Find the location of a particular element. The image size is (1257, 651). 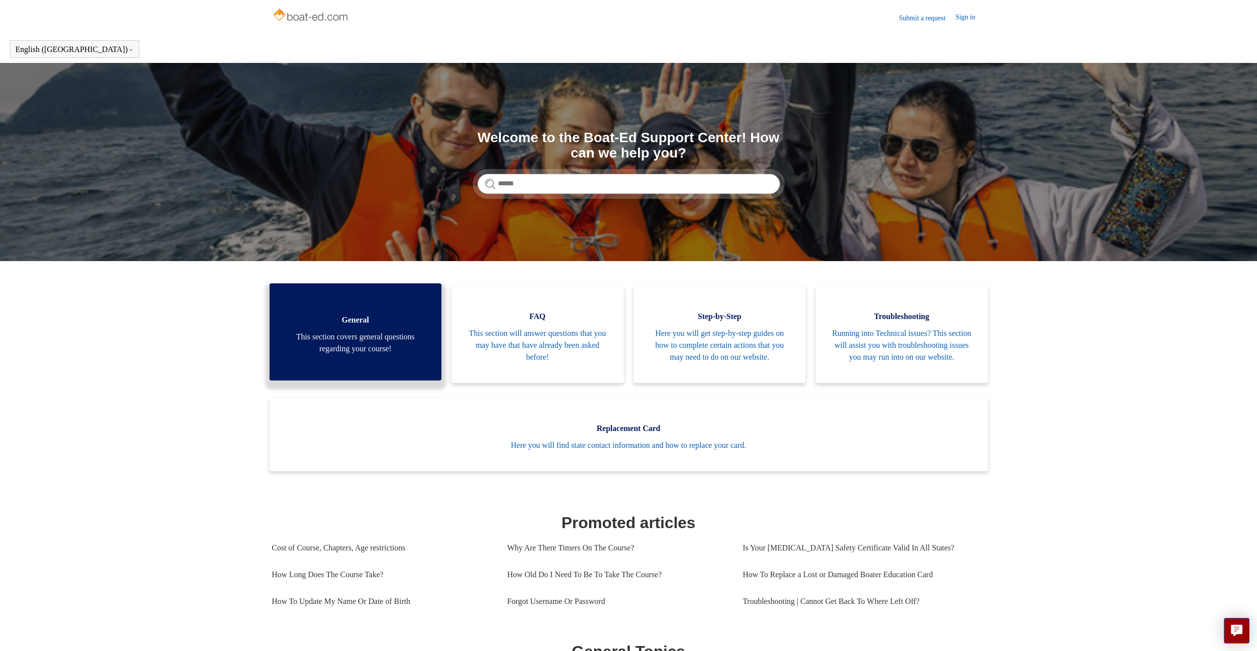

span: Troubleshooting is located at coordinates (902, 317).